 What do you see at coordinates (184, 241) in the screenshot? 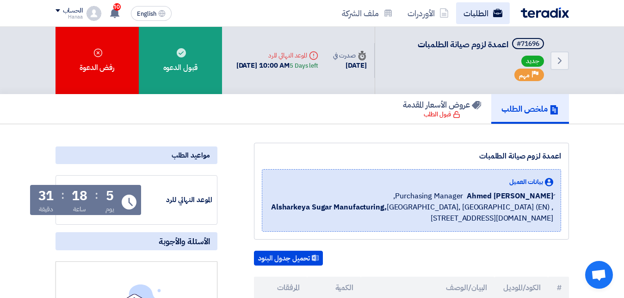
I see `span: الأسئلة والأجوبة` at bounding box center [184, 241].